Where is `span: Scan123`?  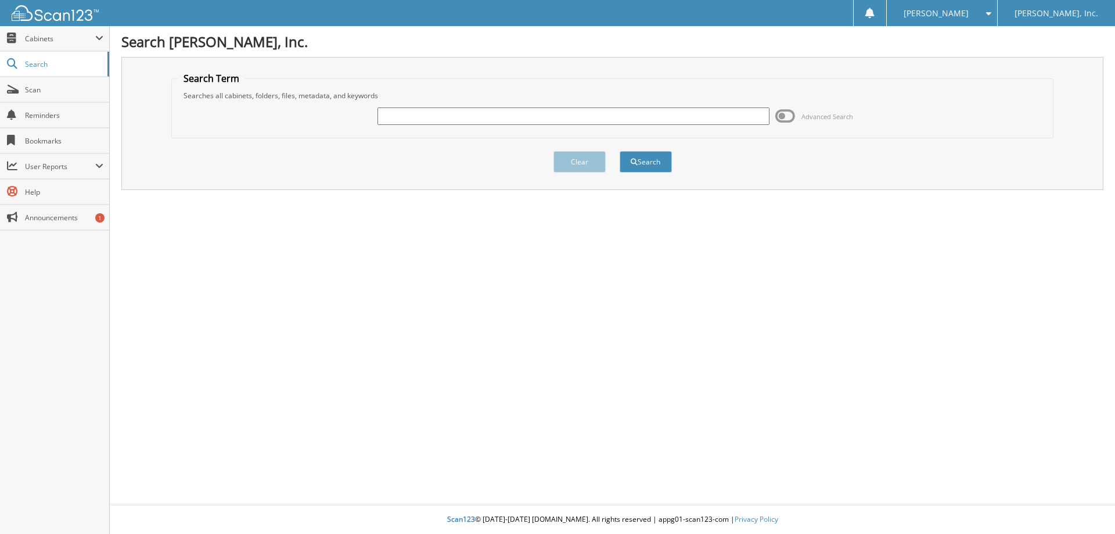 span: Scan123 is located at coordinates (461, 519).